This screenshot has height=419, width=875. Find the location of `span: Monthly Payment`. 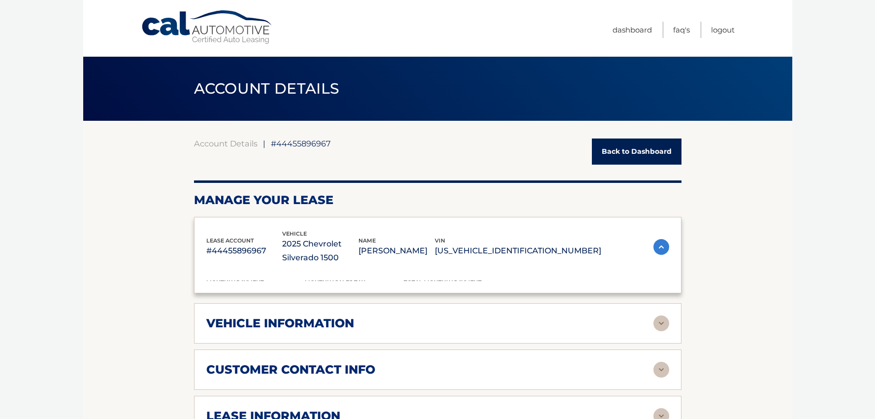

span: Monthly Payment is located at coordinates (235, 282).